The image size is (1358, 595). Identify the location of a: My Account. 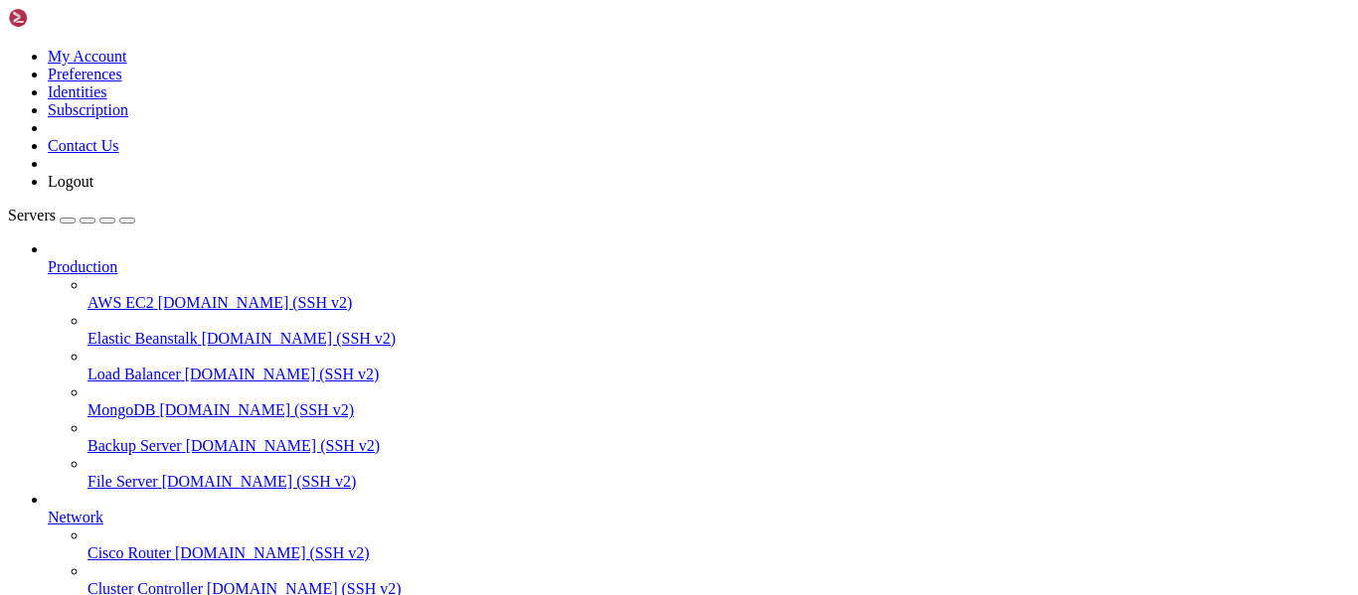
(87, 56).